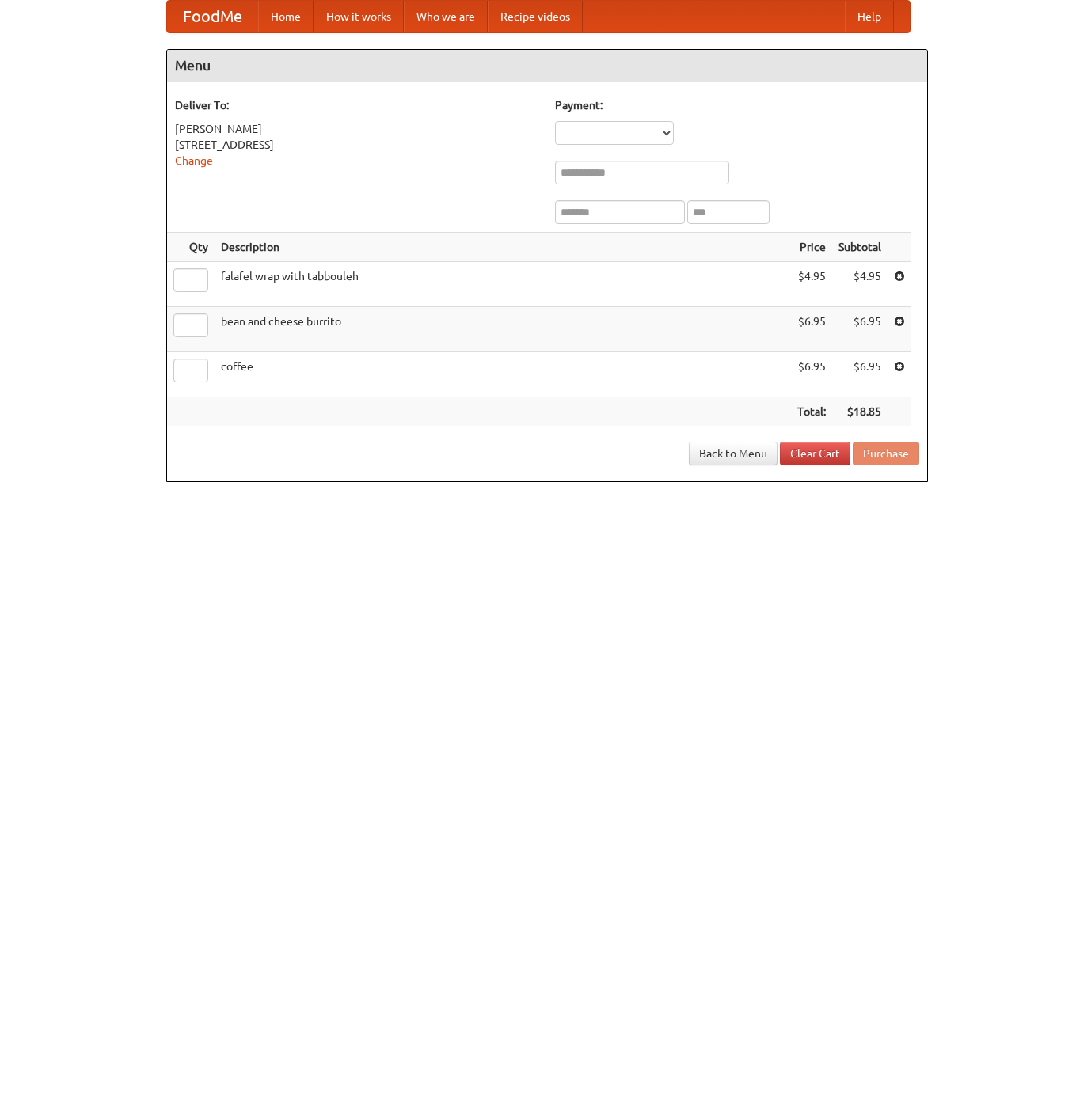  What do you see at coordinates (194, 160) in the screenshot?
I see `a: Change` at bounding box center [194, 160].